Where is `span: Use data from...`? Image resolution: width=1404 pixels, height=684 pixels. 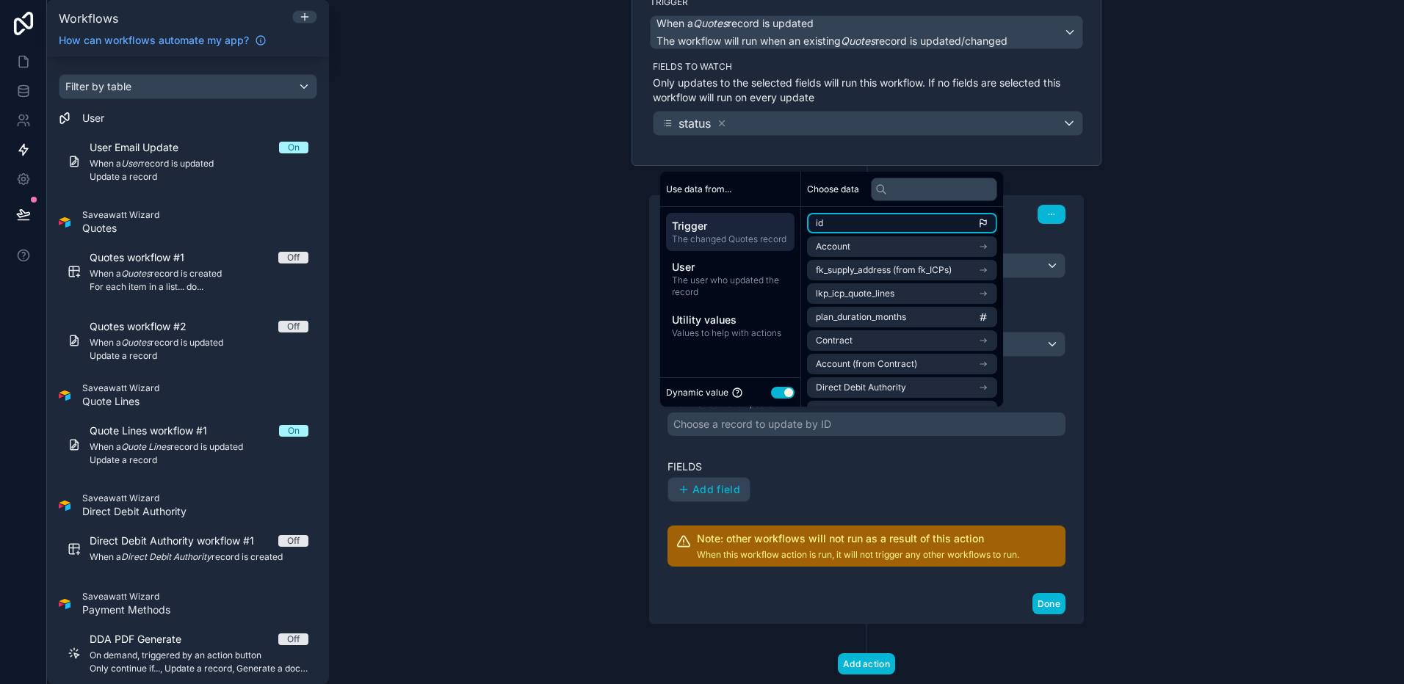
span: Use data from... is located at coordinates (698, 189).